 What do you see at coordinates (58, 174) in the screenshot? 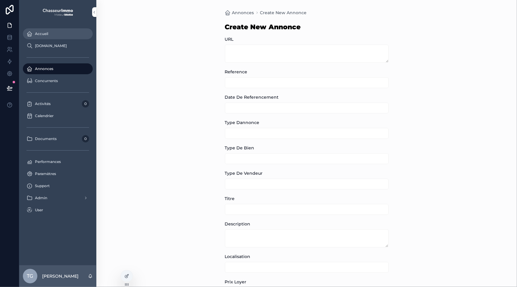
I see `a: Paramètres` at bounding box center [58, 174].